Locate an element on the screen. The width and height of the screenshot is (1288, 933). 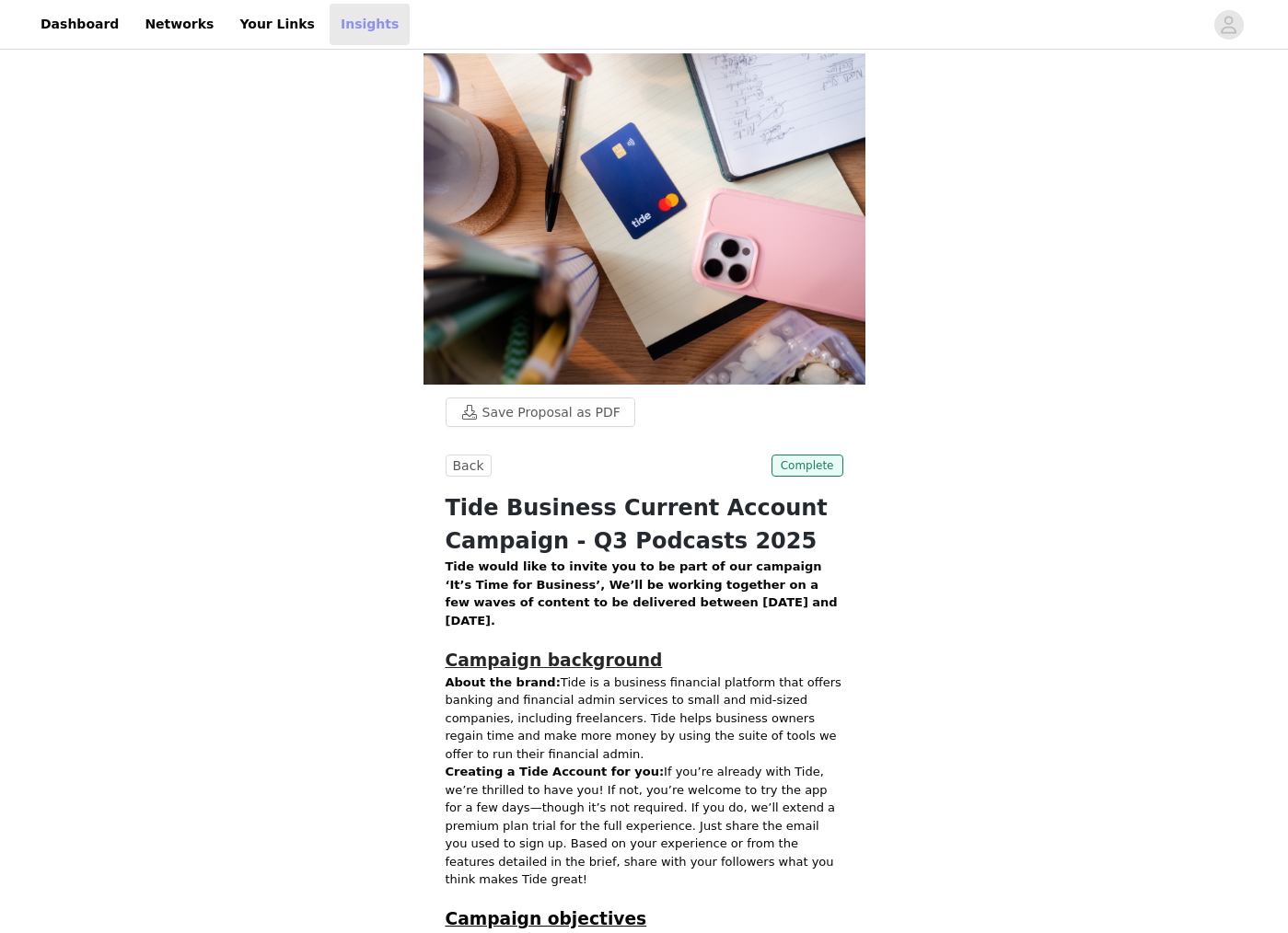
span: Complete is located at coordinates (807, 466).